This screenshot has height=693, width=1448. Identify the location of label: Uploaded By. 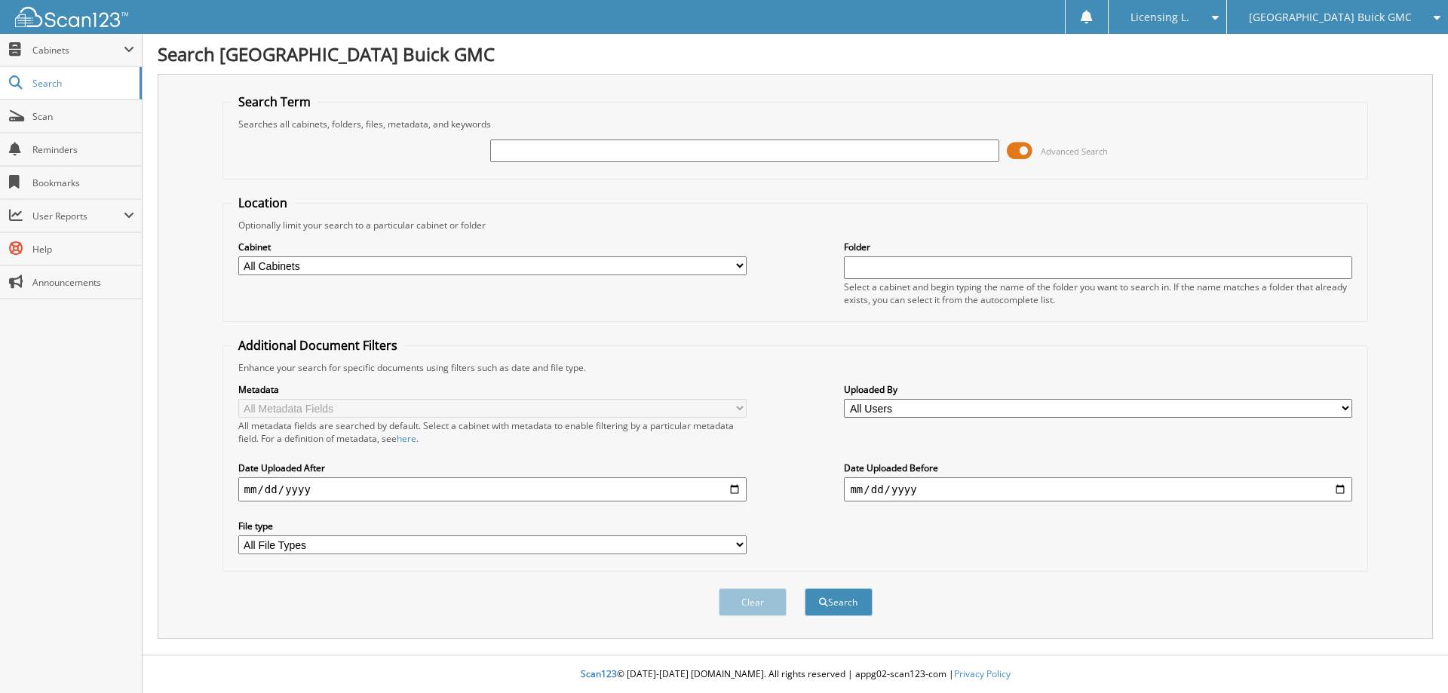
(1098, 389).